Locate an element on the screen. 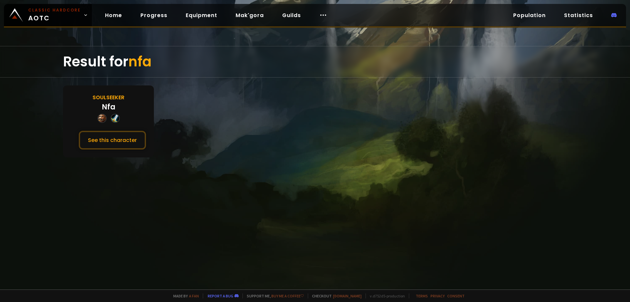 Image resolution: width=630 pixels, height=302 pixels. a: Equipment is located at coordinates (201, 15).